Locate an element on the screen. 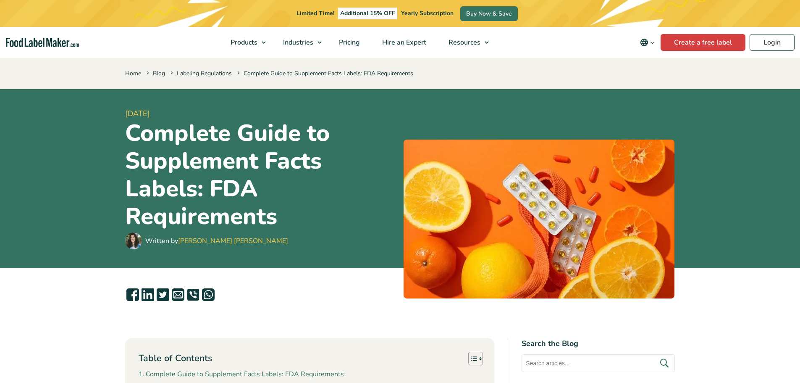  span: Hire an Expert is located at coordinates (403, 42).